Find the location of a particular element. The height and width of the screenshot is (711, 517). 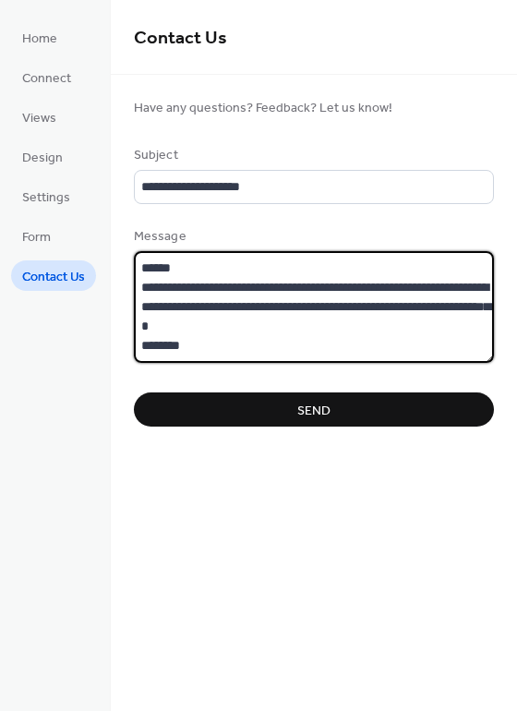

a: Connect is located at coordinates (46, 77).